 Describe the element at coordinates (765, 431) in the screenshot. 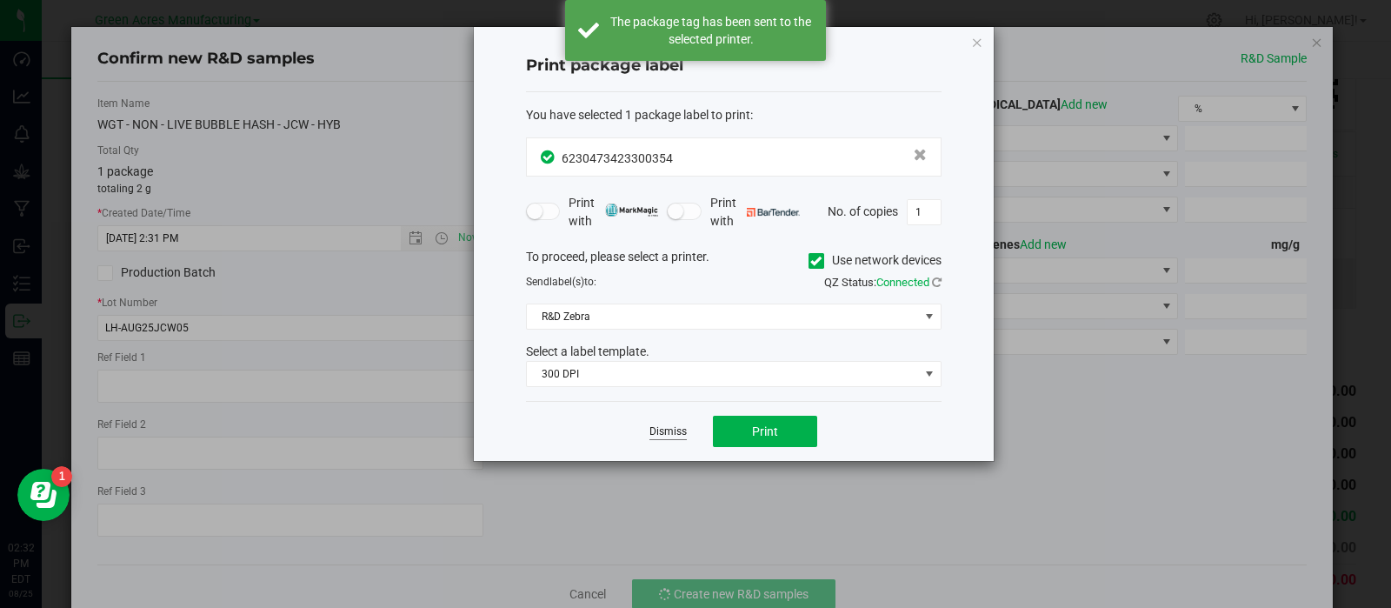

I see `button: Print` at that location.